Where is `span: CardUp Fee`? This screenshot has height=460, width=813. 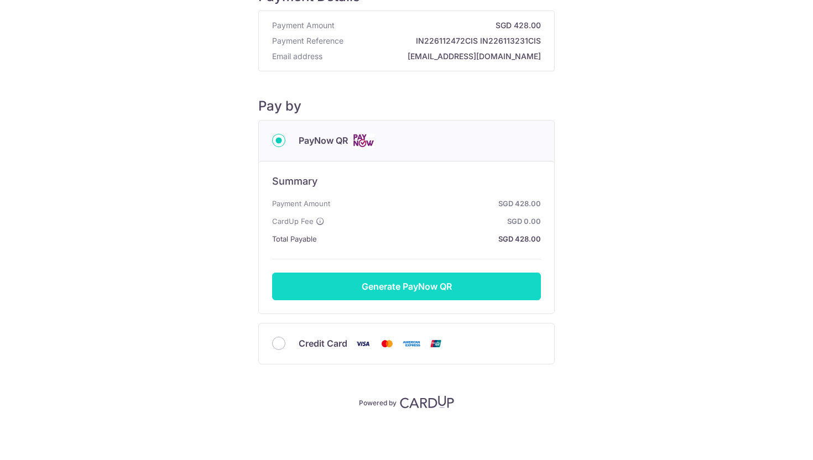 span: CardUp Fee is located at coordinates (293, 221).